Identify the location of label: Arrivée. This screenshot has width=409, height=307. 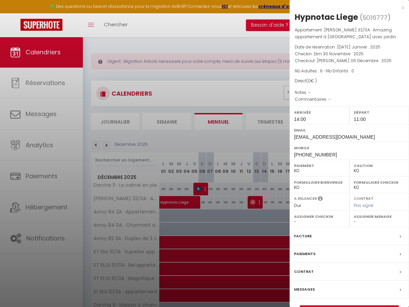
(319, 112).